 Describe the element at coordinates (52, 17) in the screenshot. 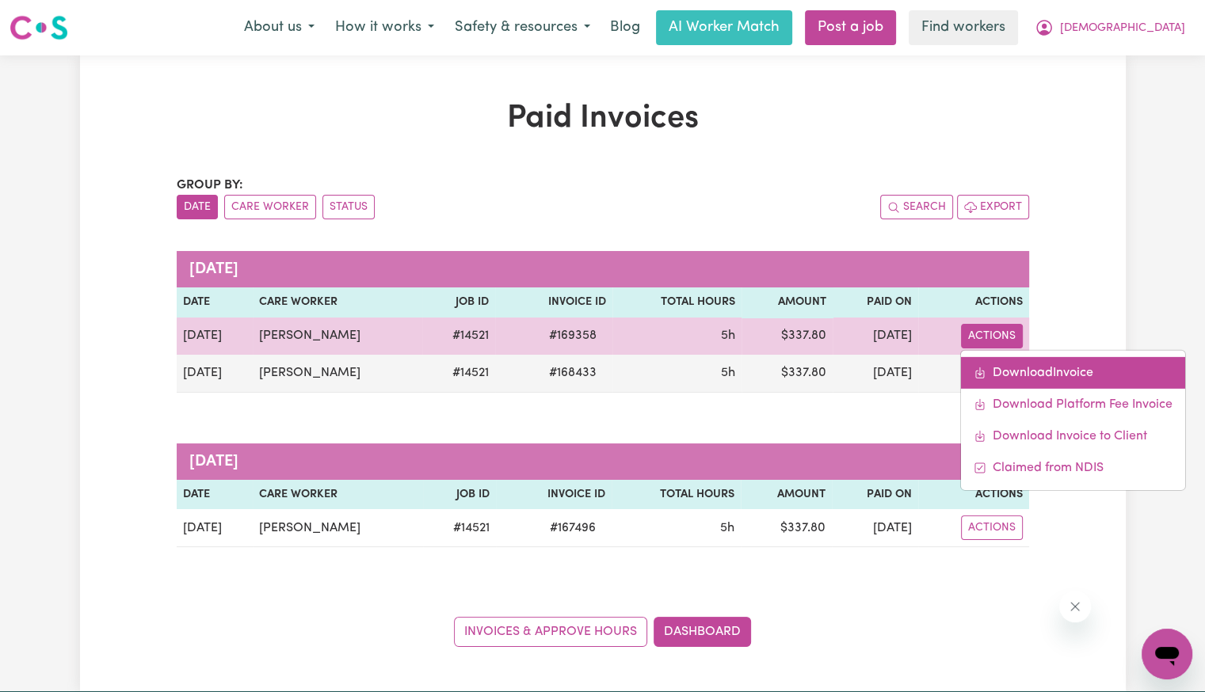

I see `span: Need any help?` at that location.